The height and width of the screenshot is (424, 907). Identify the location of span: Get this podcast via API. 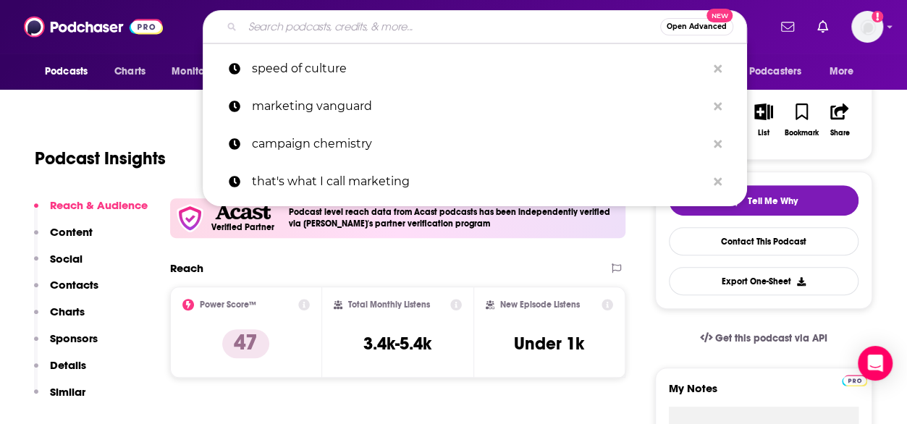
(771, 338).